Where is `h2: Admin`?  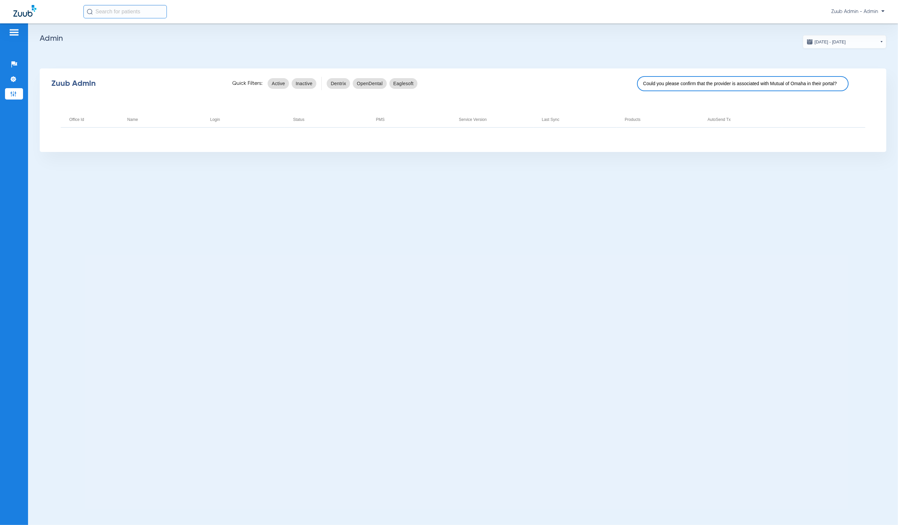 h2: Admin is located at coordinates (463, 38).